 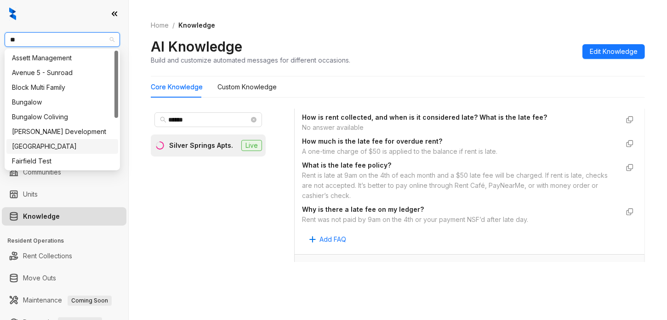 What do you see at coordinates (177, 87) in the screenshot?
I see `div: Core Knowledge` at bounding box center [177, 87].